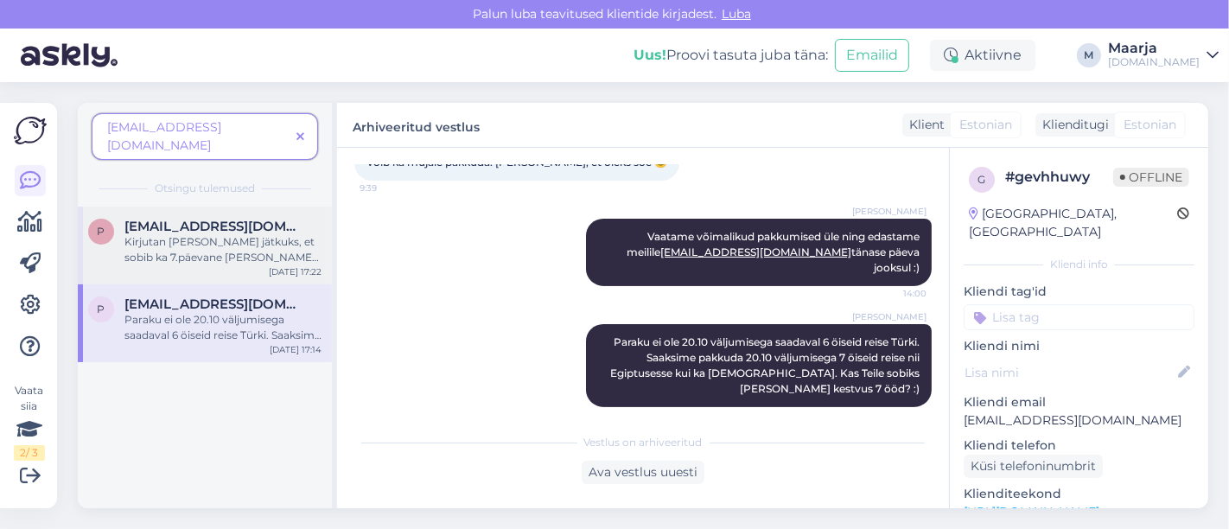 This screenshot has height=529, width=1229. Describe the element at coordinates (223, 327) in the screenshot. I see `div: Paraku ei ole 20.10 väljumisega saadaval 6 öiseid reise Türki. Saaksime pakkuda 20.10 väljumisega...` at that location.